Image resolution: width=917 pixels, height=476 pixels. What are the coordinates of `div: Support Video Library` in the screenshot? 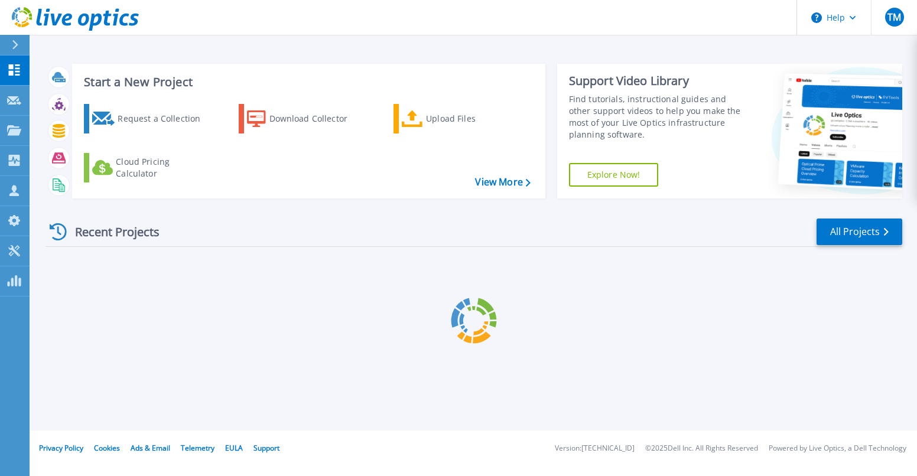 It's located at (656, 81).